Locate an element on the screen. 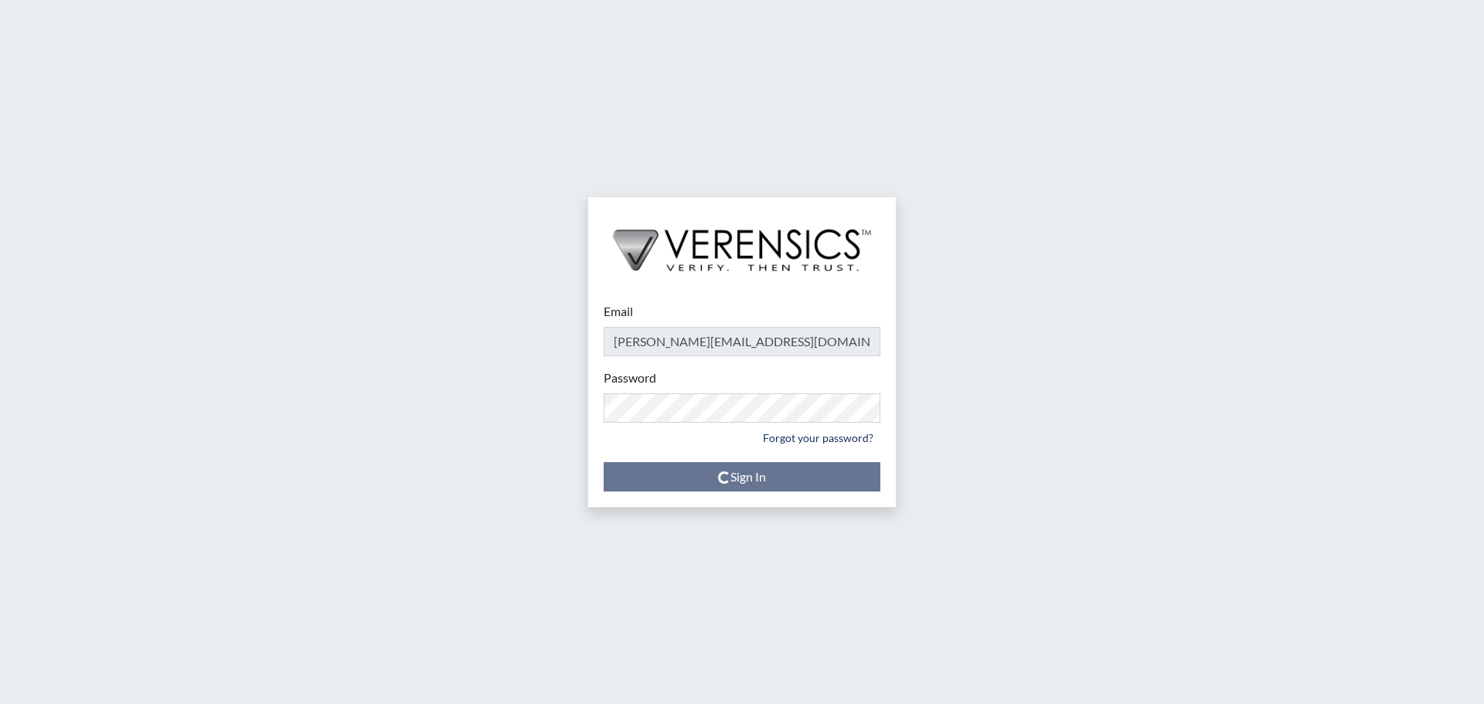 The height and width of the screenshot is (704, 1484). button: Sign In is located at coordinates (742, 477).